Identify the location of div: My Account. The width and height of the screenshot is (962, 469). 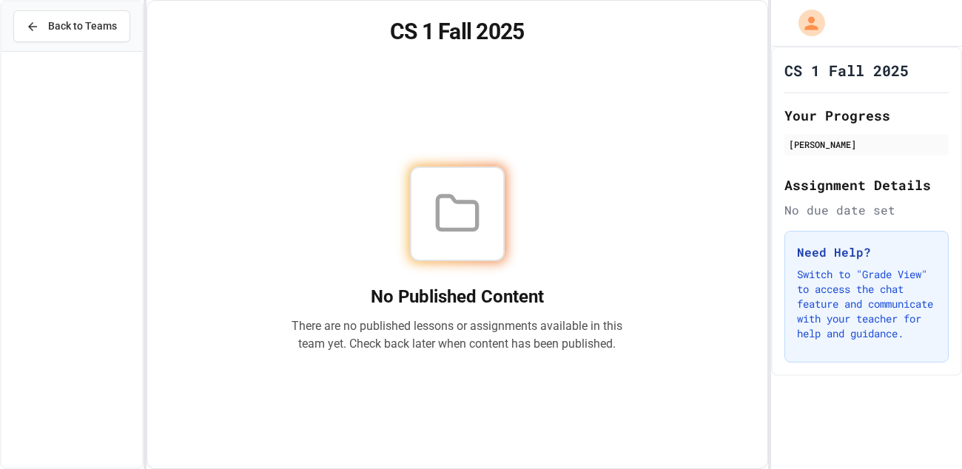
(806, 23).